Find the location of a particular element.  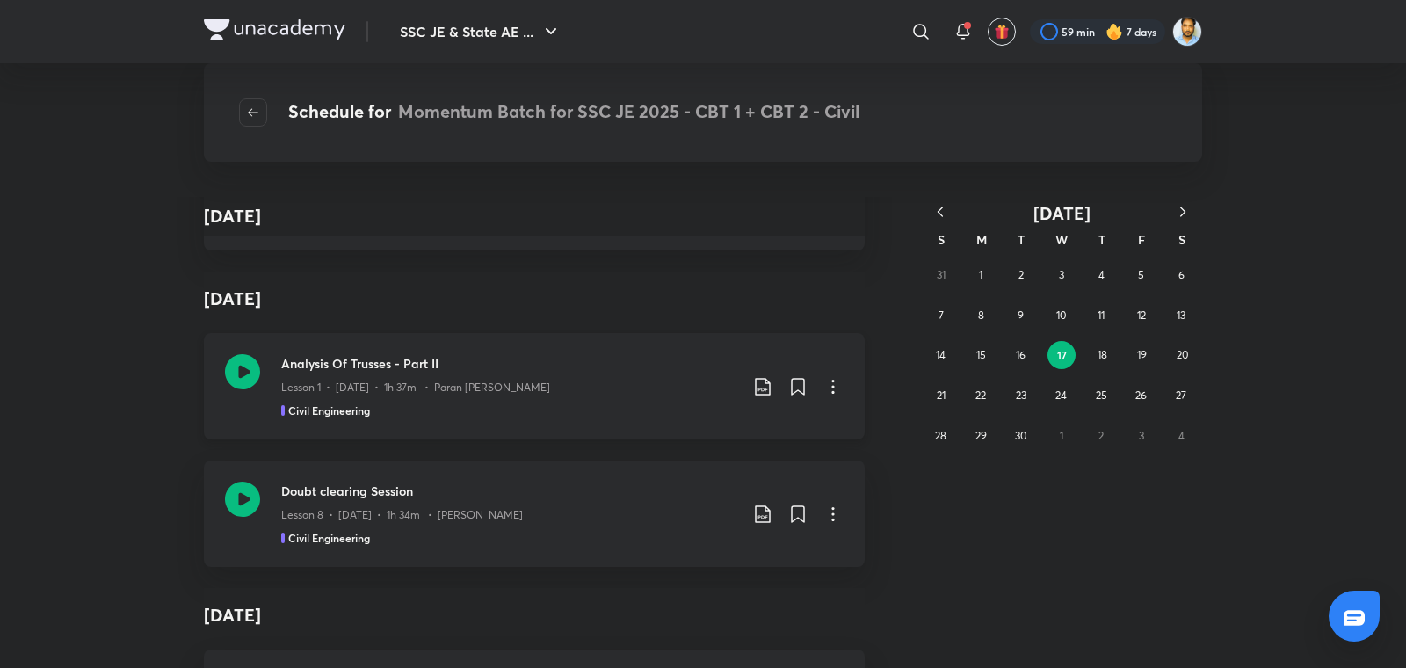

button: SSC JE & State AE ... is located at coordinates (481, 32).